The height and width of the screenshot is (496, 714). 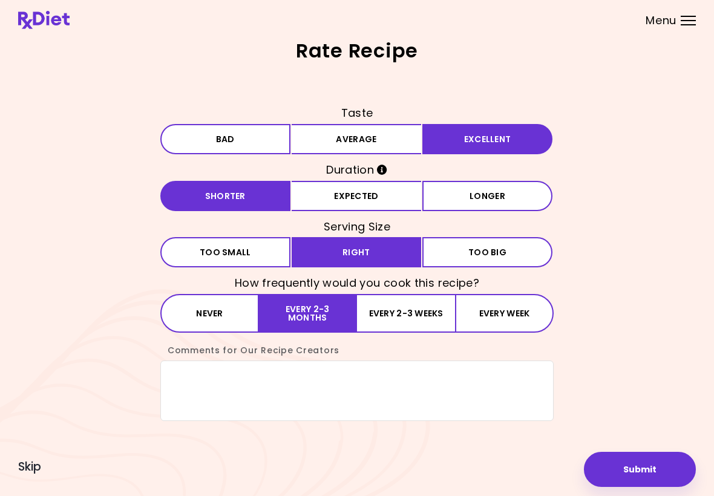 What do you see at coordinates (209, 314) in the screenshot?
I see `button: Never` at bounding box center [209, 314].